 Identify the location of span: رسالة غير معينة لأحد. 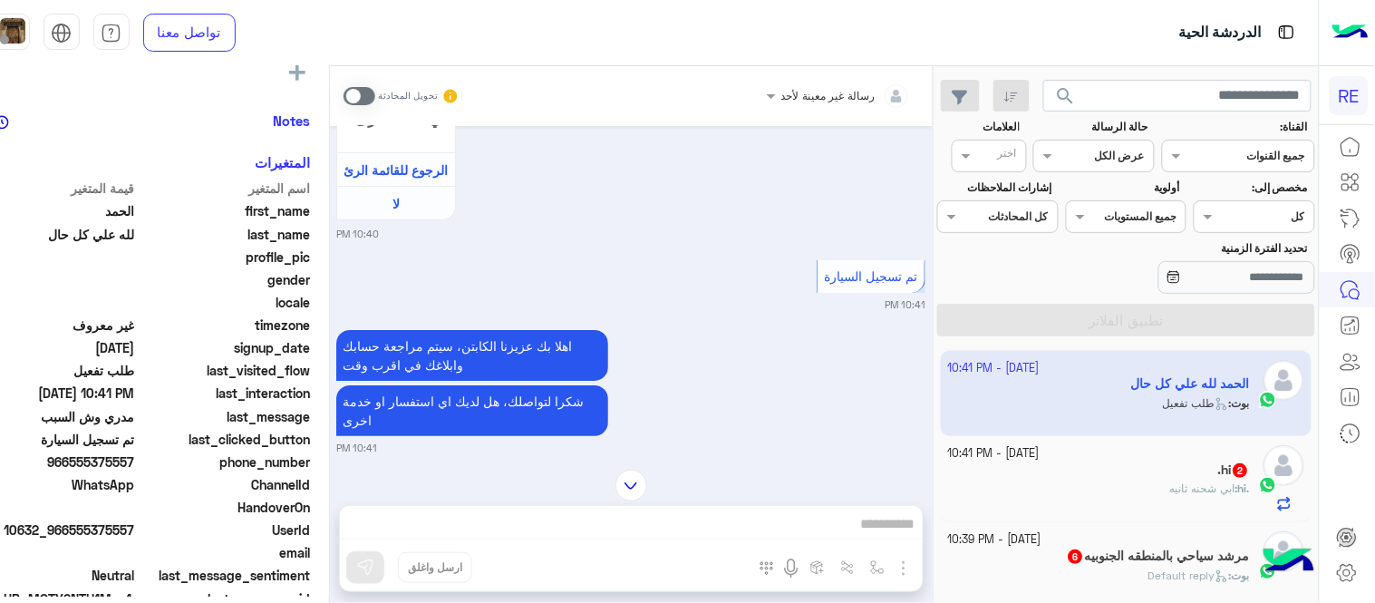
(828, 95).